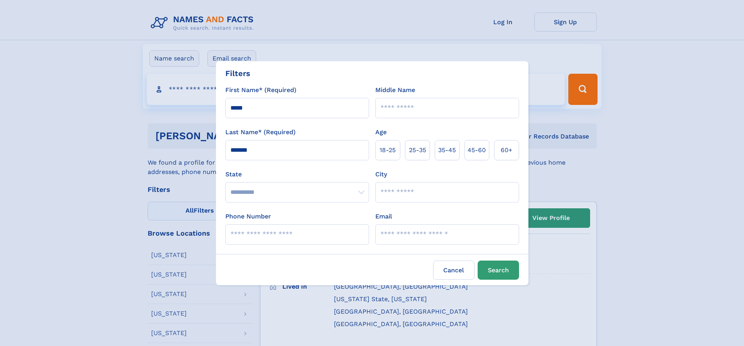  I want to click on label: Middle Name, so click(395, 90).